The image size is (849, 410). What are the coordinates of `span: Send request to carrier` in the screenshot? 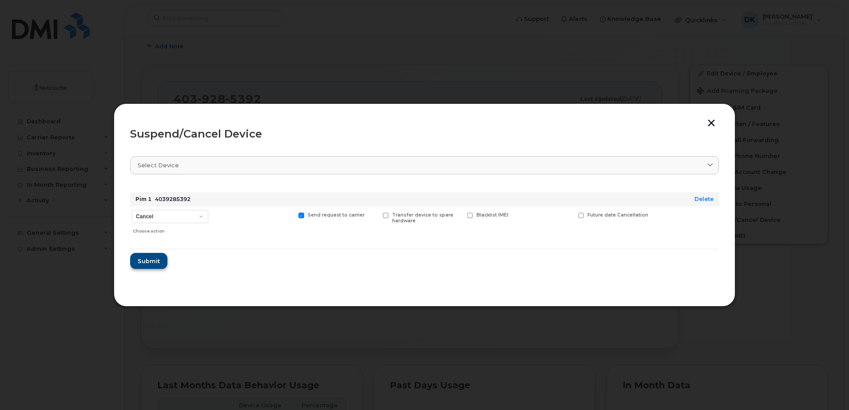 It's located at (336, 215).